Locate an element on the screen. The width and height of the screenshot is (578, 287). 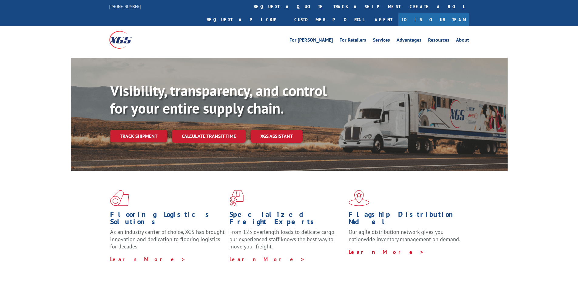
img: xgs-icon-total-supply-chain-intelligence-red is located at coordinates (120, 198).